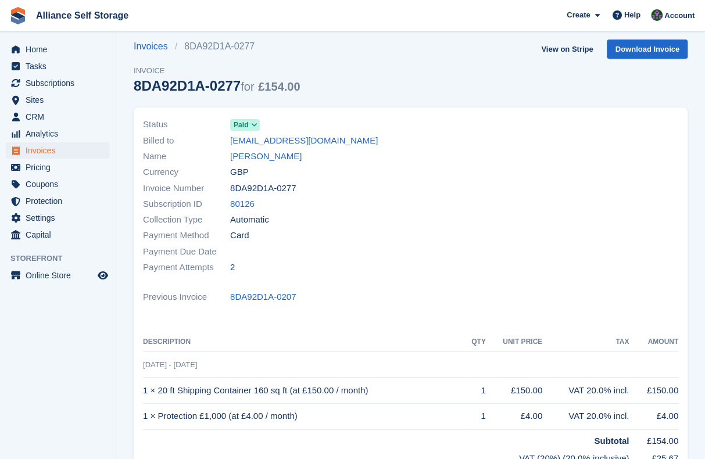  I want to click on span: Name, so click(187, 156).